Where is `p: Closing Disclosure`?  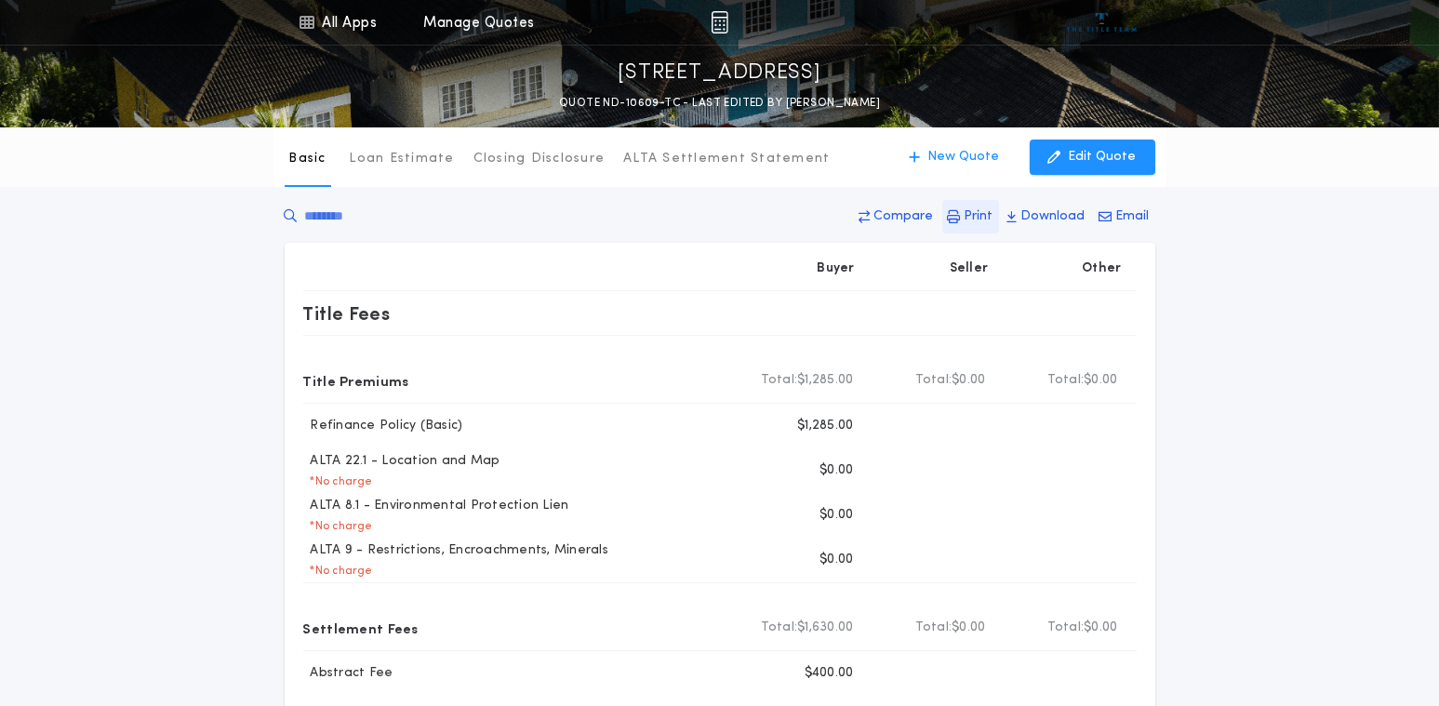
p: Closing Disclosure is located at coordinates (539, 159).